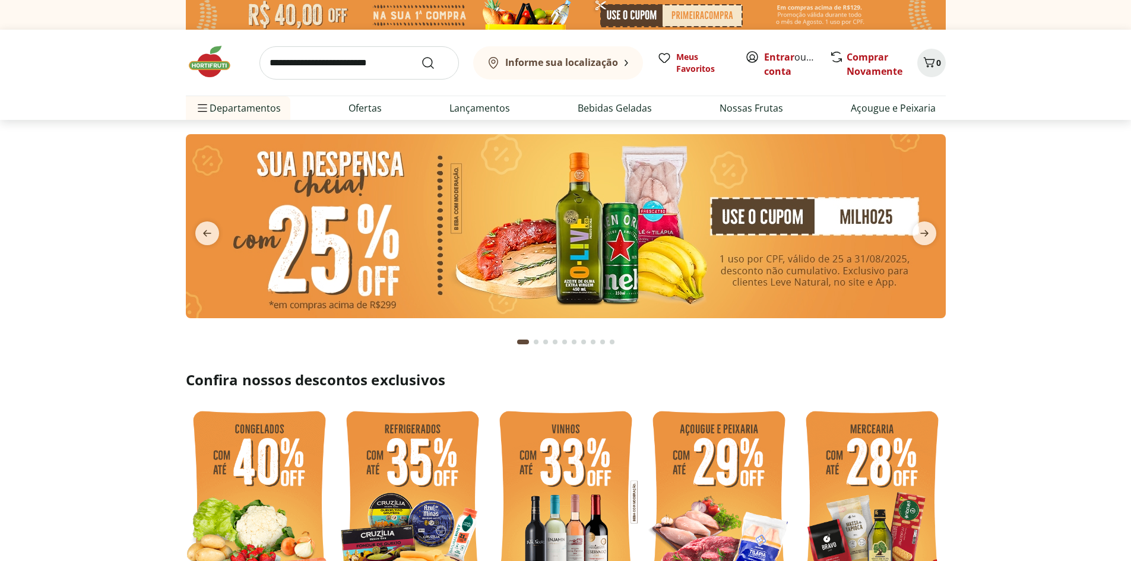 The image size is (1131, 561). I want to click on a: Entrar, so click(779, 57).